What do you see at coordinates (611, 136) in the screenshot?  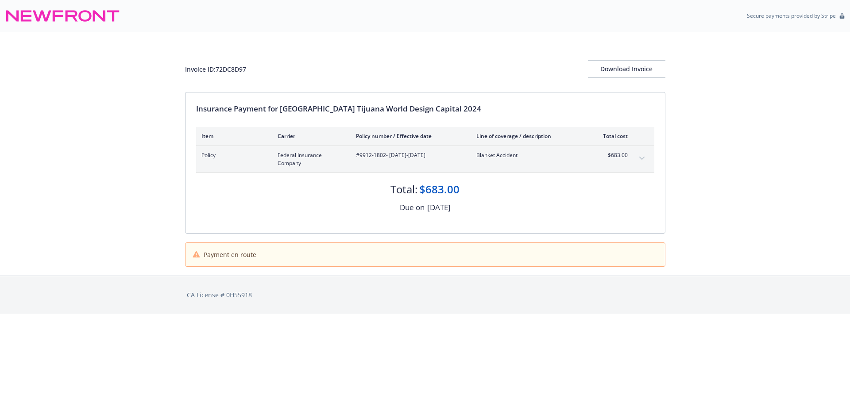 I see `div: Total cost` at bounding box center [611, 136].